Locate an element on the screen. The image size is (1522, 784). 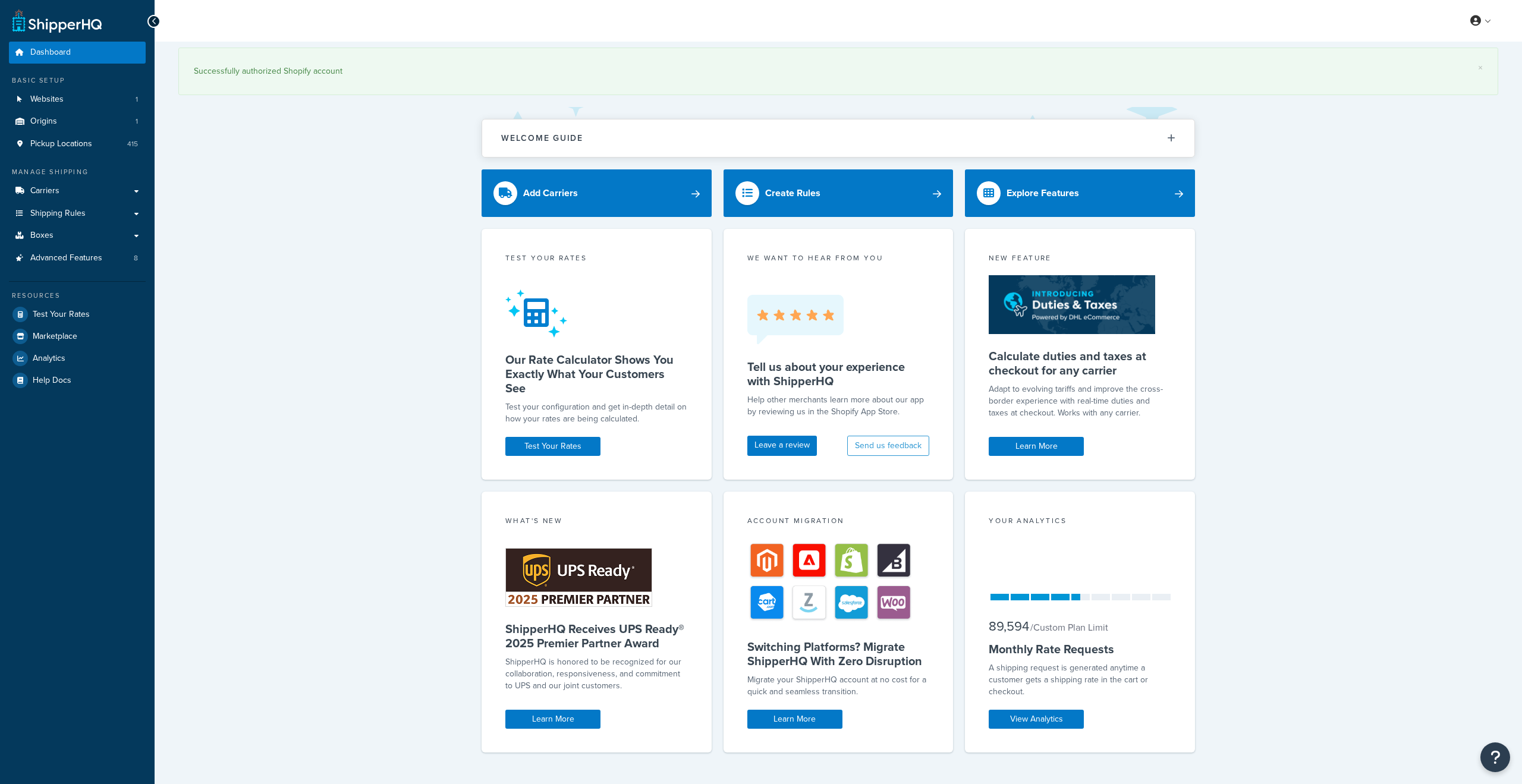
h5: ShipperHQ Receives UPS Ready® 2025 Premier Partner Award is located at coordinates (596, 636).